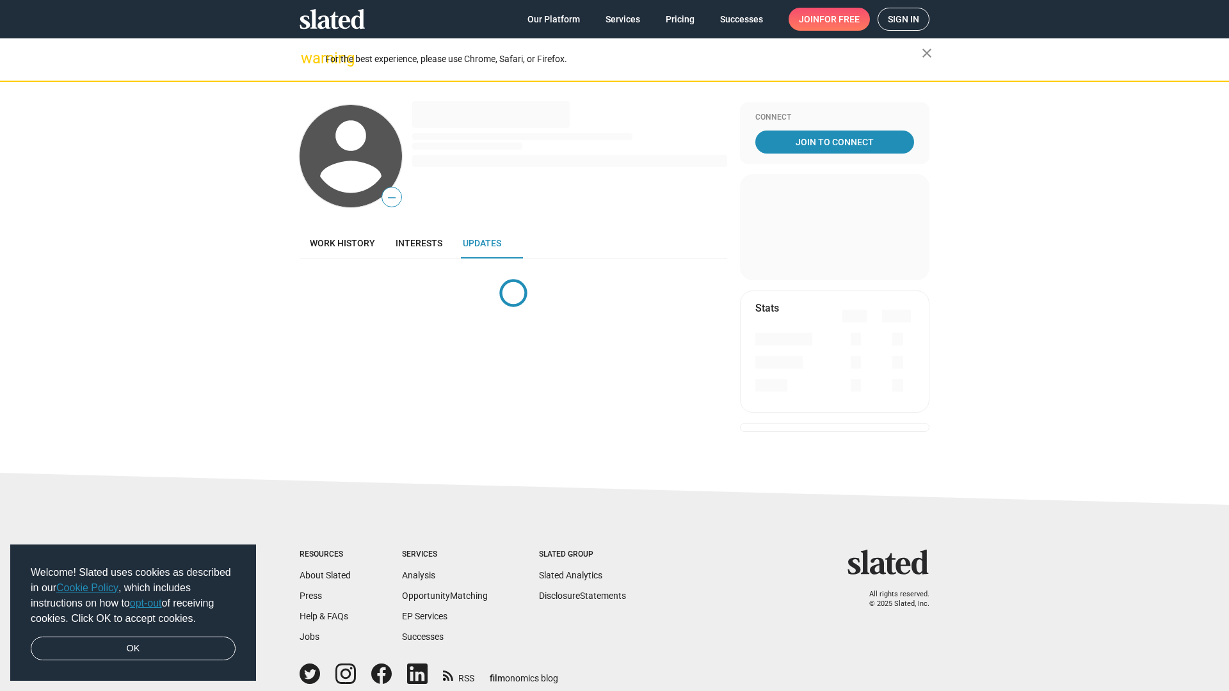 The width and height of the screenshot is (1229, 691). I want to click on a: filmonomics blog, so click(523, 673).